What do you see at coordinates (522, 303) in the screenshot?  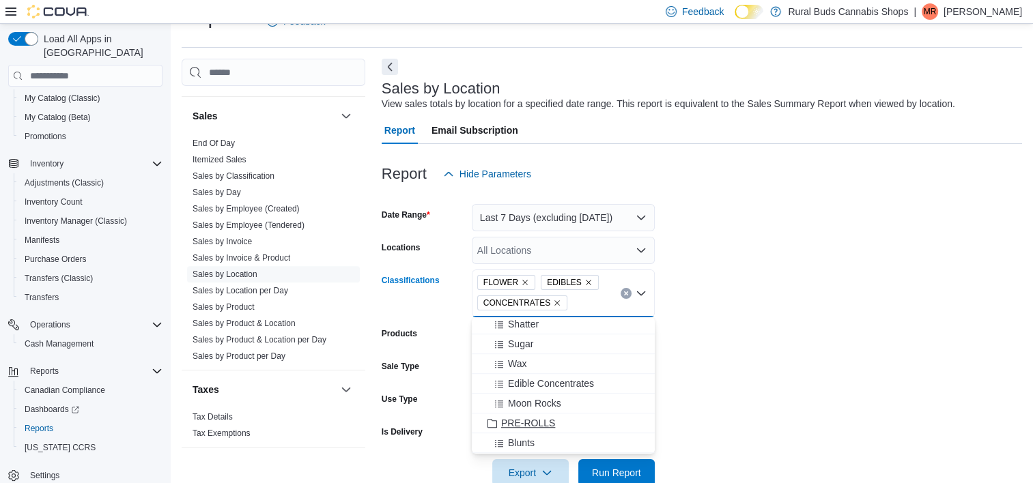 I see `span: CONCENTRATES` at bounding box center [522, 303].